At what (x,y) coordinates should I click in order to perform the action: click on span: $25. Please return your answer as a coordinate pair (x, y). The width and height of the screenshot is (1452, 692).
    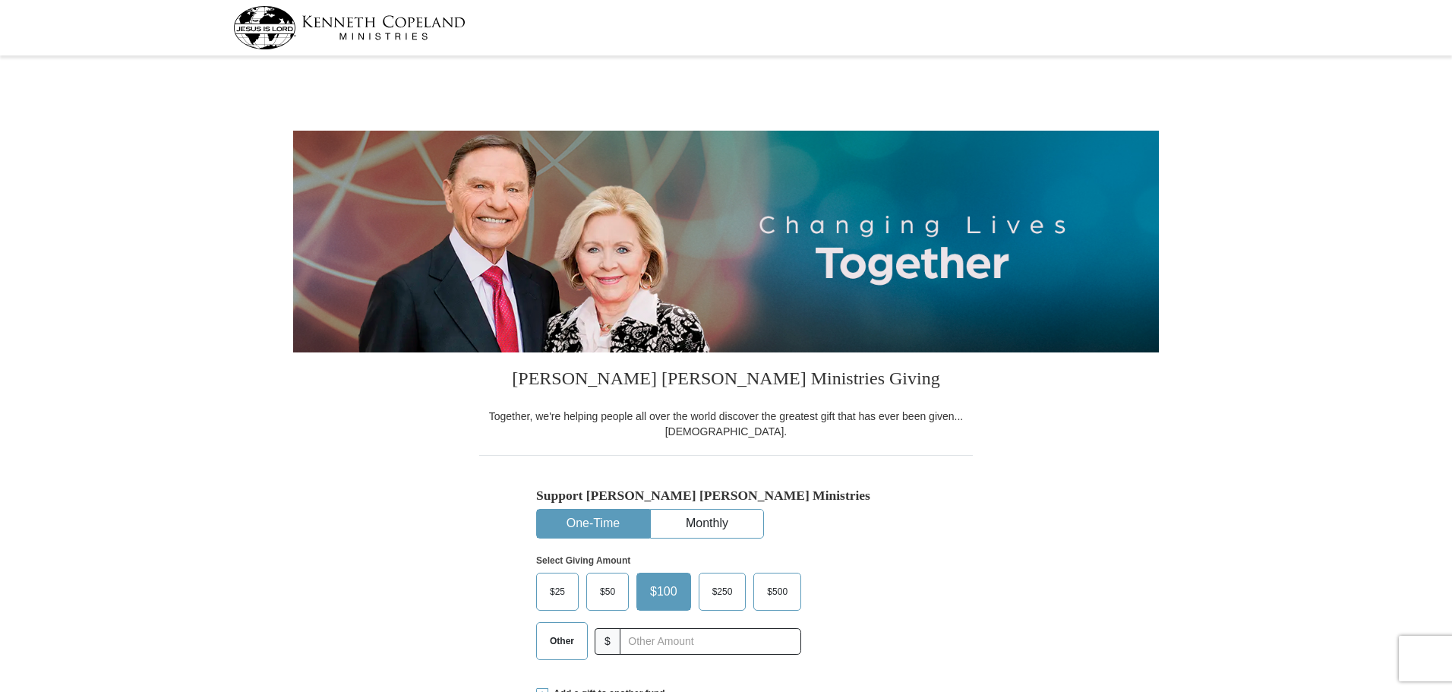
    Looking at the image, I should click on (558, 592).